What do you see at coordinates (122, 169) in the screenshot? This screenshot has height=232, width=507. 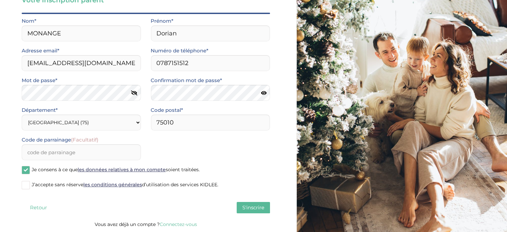 I see `a: les données relatives à mon compte` at bounding box center [122, 169].